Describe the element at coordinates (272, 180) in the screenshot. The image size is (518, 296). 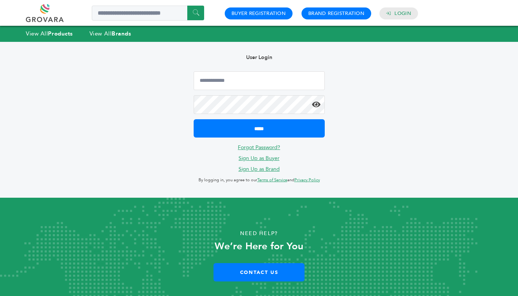
I see `a: Terms of Service` at that location.